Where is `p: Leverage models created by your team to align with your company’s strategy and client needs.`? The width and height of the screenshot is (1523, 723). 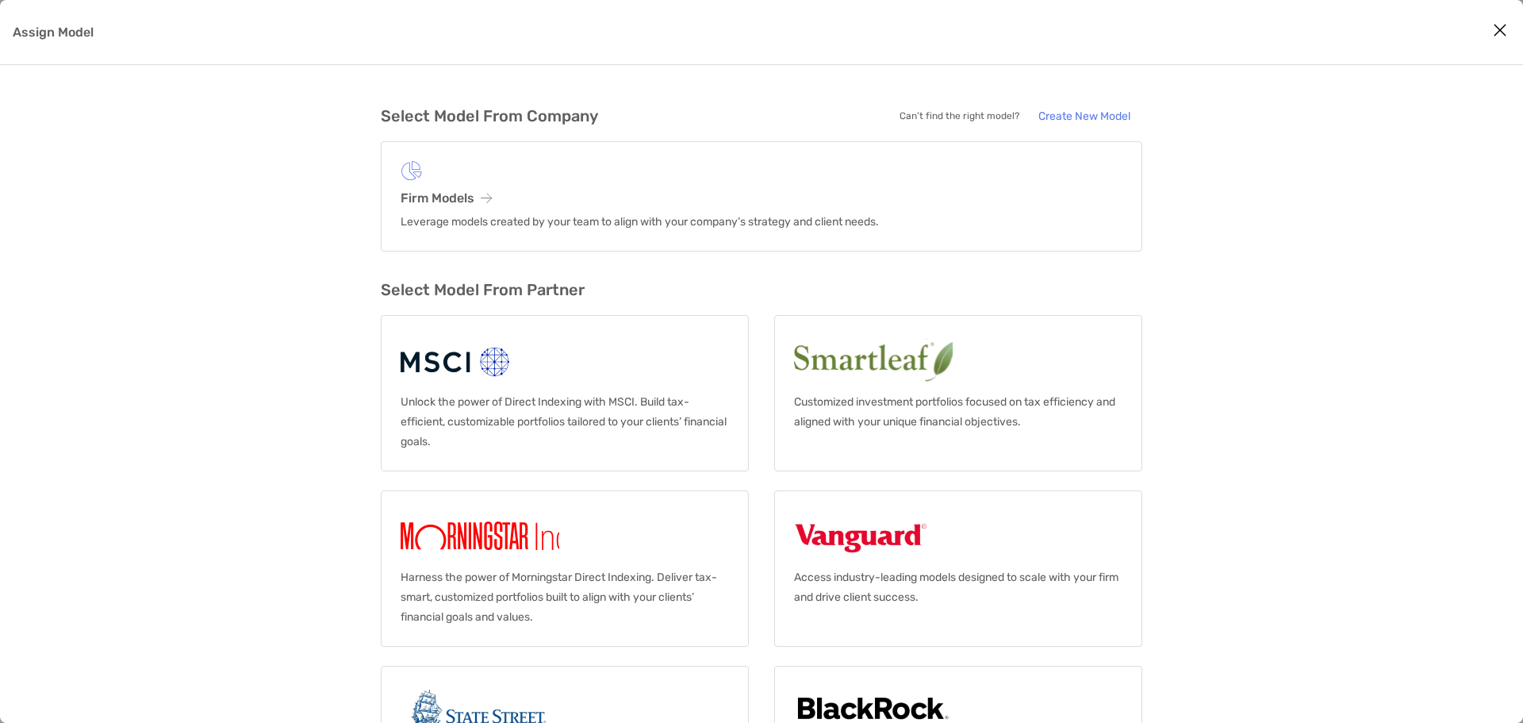 p: Leverage models created by your team to align with your company’s strategy and client needs. is located at coordinates (762, 221).